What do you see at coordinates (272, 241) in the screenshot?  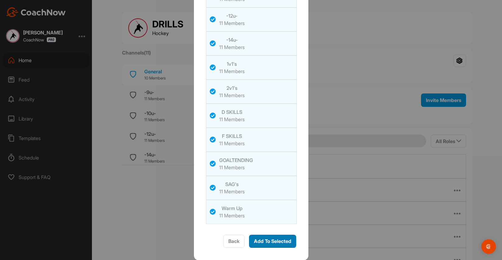 I see `span: Add To Selected` at bounding box center [272, 241].